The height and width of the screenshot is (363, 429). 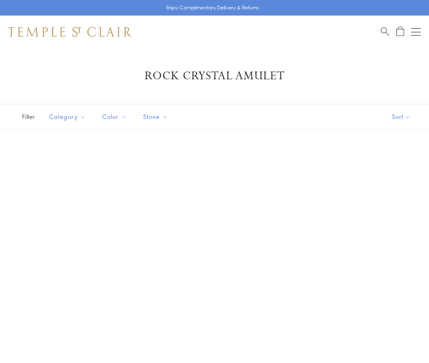 What do you see at coordinates (385, 31) in the screenshot?
I see `a: Search` at bounding box center [385, 31].